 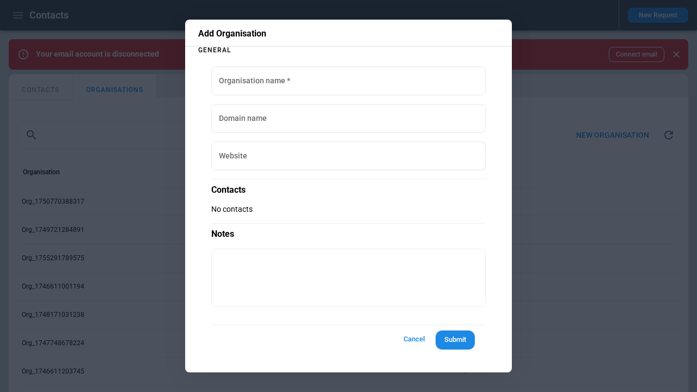 What do you see at coordinates (349, 209) in the screenshot?
I see `p: No contacts` at bounding box center [349, 209].